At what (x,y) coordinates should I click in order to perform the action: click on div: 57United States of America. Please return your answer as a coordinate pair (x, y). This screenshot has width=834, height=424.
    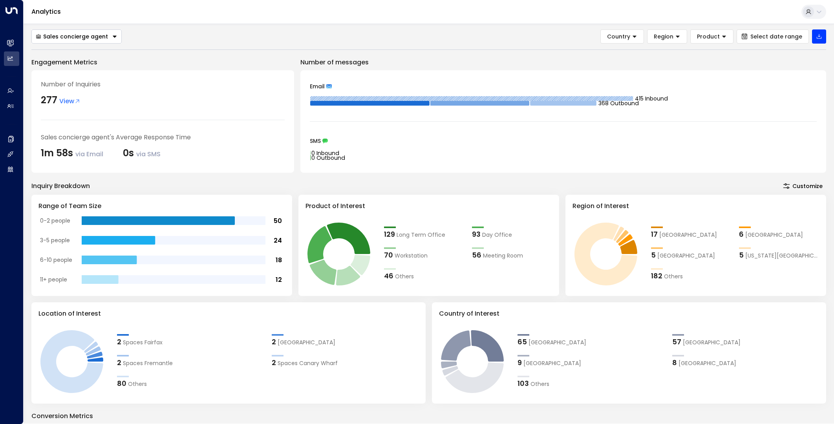
    Looking at the image, I should click on (746, 342).